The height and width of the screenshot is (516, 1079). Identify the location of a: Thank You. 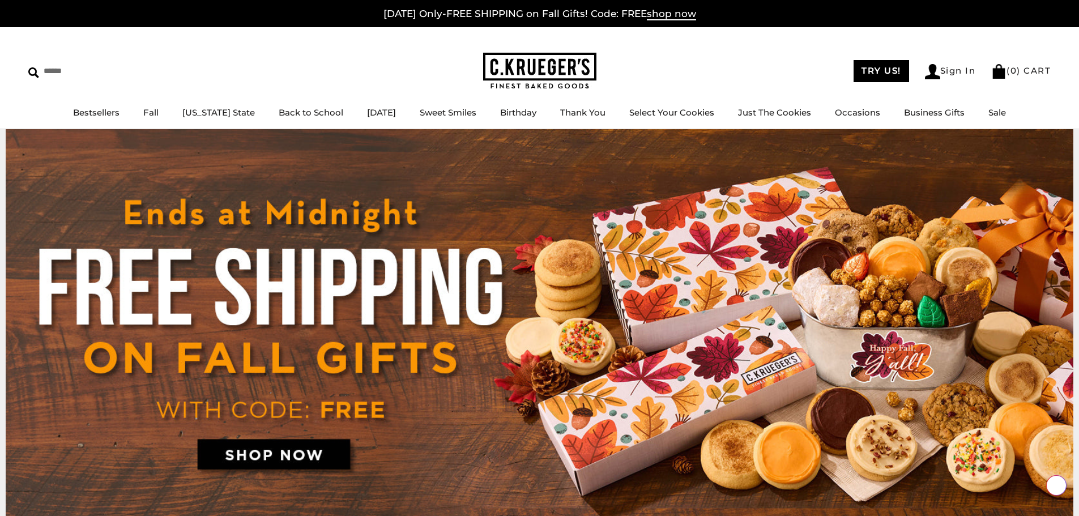
(583, 112).